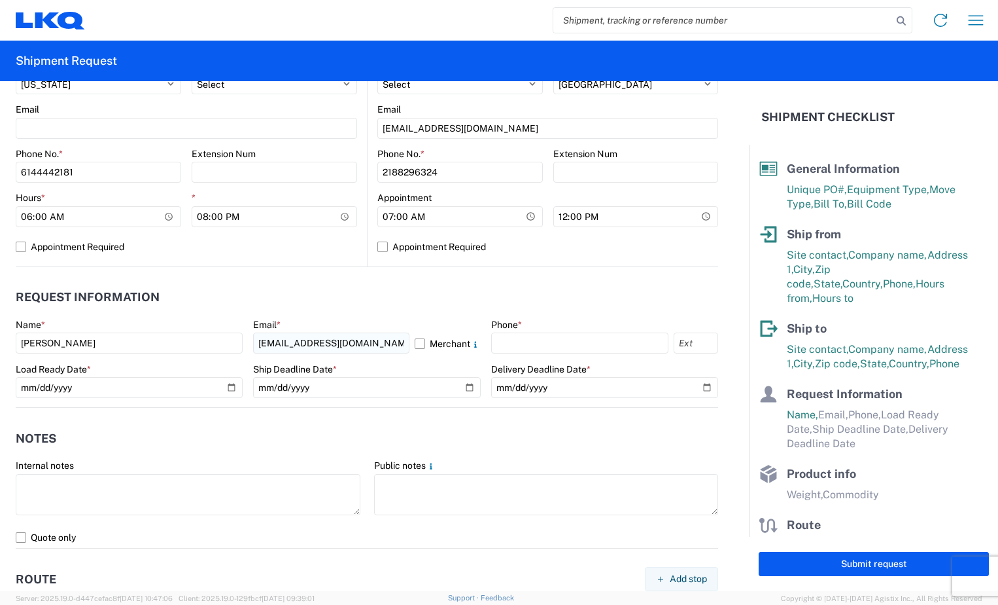 The width and height of the screenshot is (998, 605). Describe the element at coordinates (497, 597) in the screenshot. I see `a: Feedback` at that location.